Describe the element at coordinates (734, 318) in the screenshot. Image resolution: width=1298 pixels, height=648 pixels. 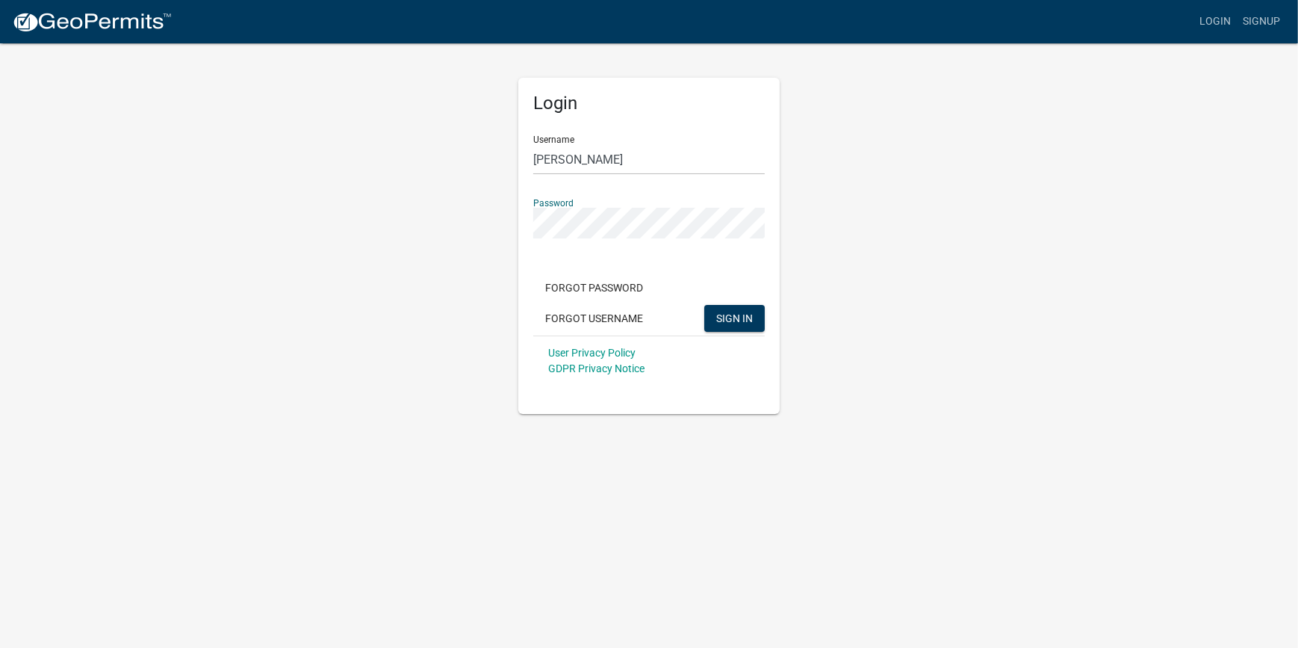
I see `button: SIGN IN` at that location.